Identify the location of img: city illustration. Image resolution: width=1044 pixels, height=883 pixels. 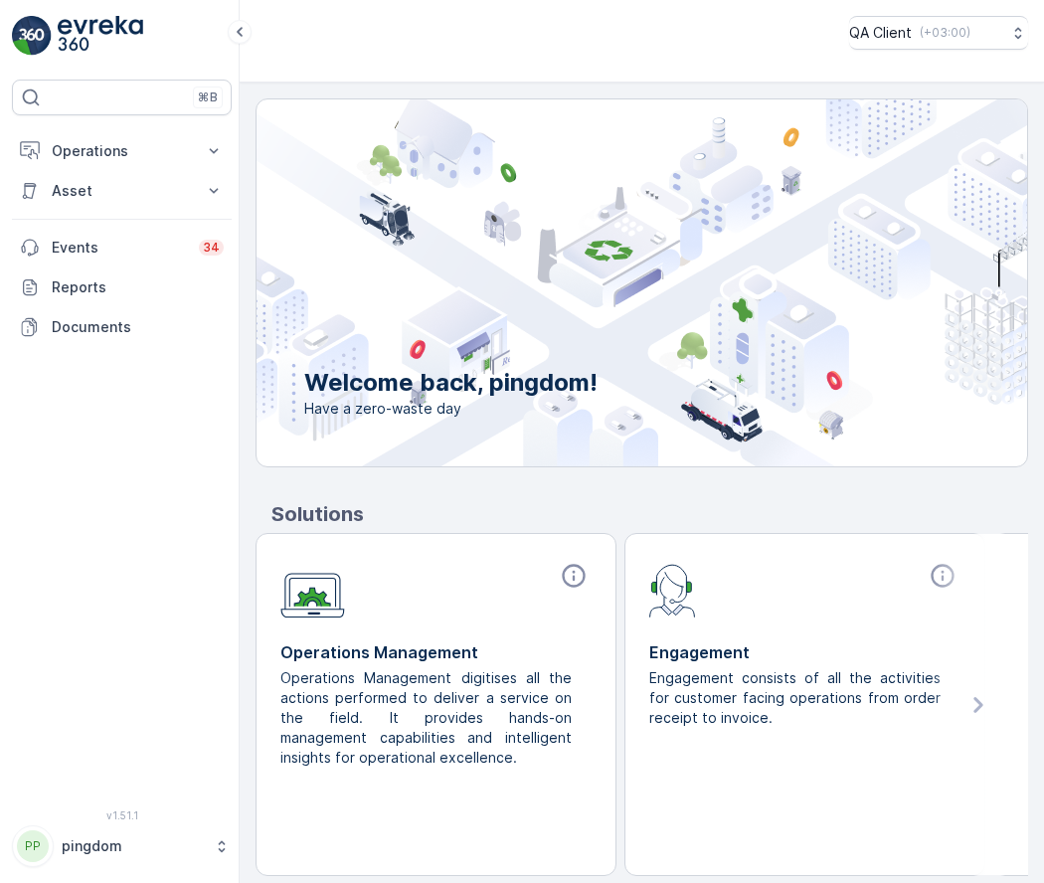
(596, 282).